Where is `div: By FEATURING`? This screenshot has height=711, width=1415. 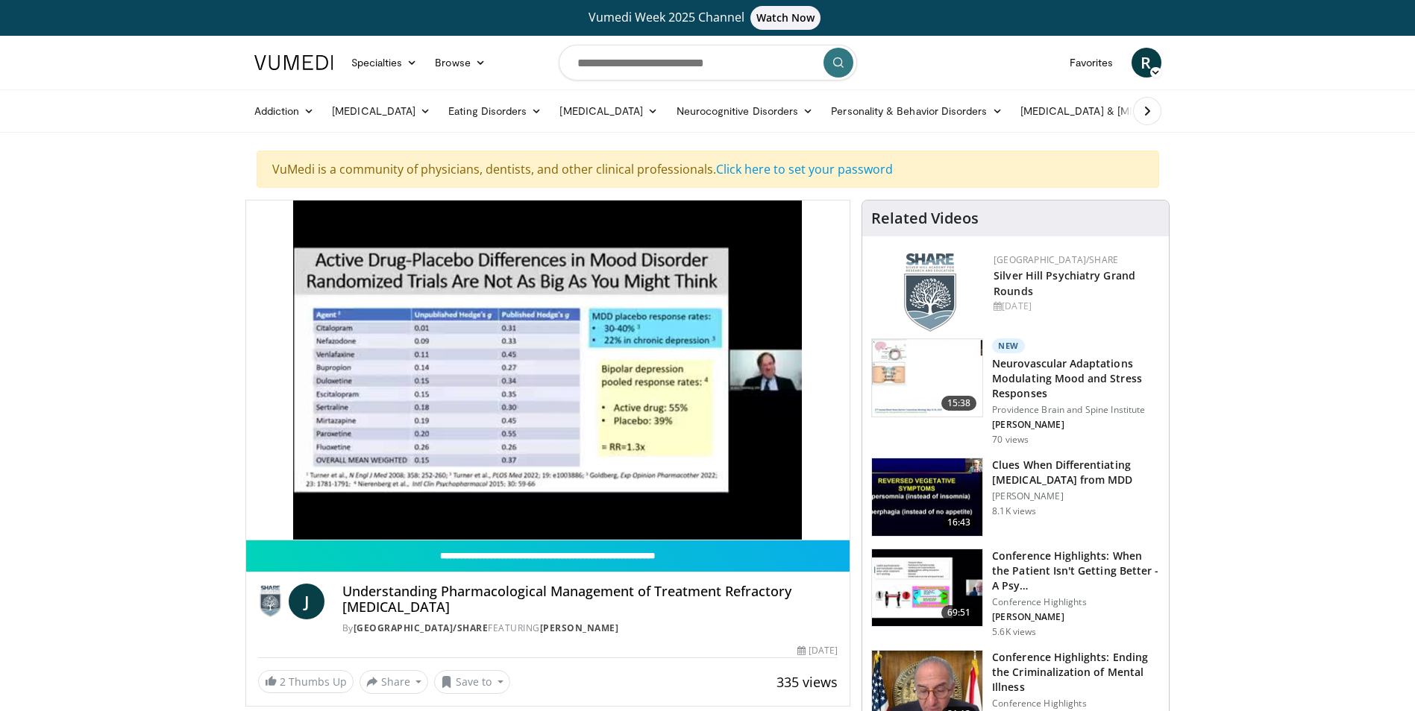
div: By FEATURING is located at coordinates (590, 629).